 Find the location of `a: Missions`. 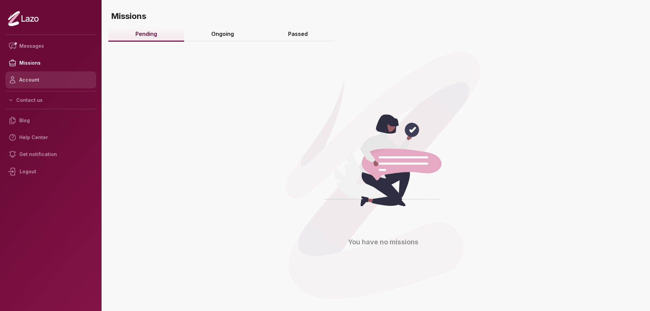

a: Missions is located at coordinates (51, 63).